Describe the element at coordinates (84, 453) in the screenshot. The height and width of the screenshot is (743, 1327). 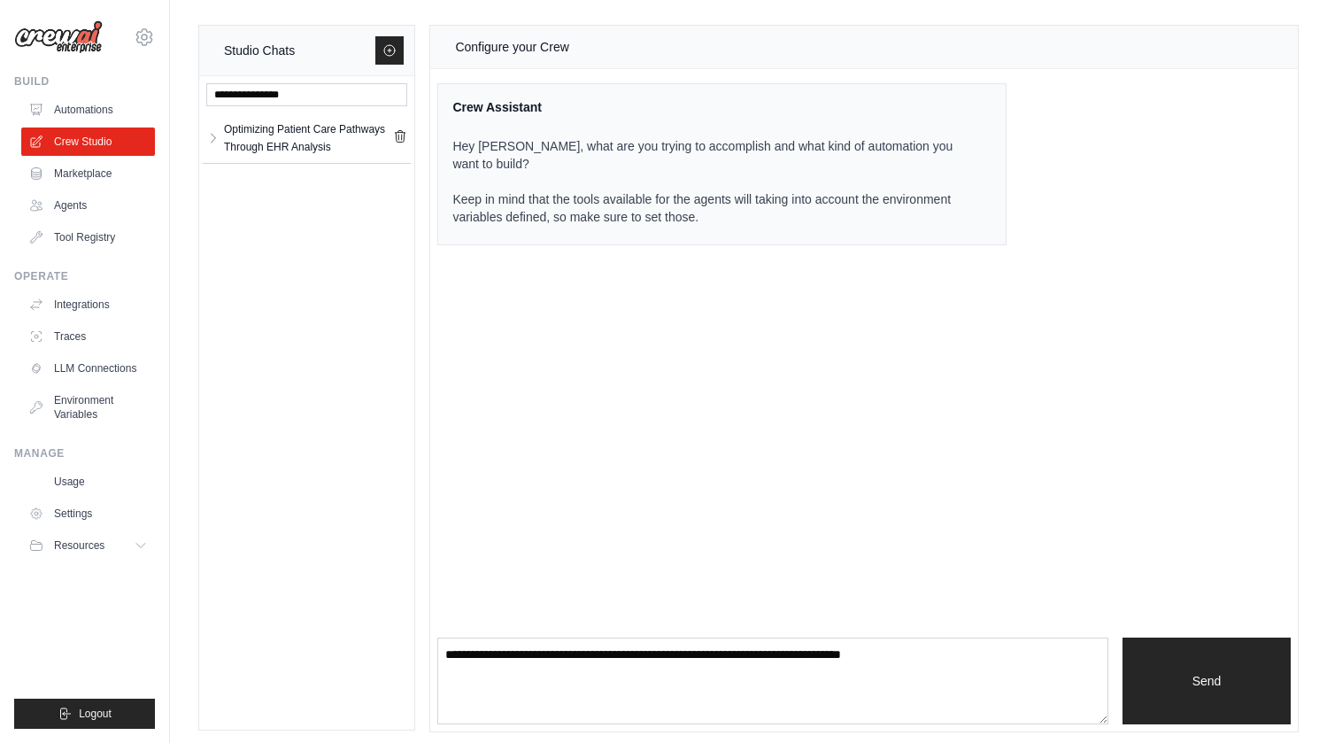
I see `div: Manage` at that location.